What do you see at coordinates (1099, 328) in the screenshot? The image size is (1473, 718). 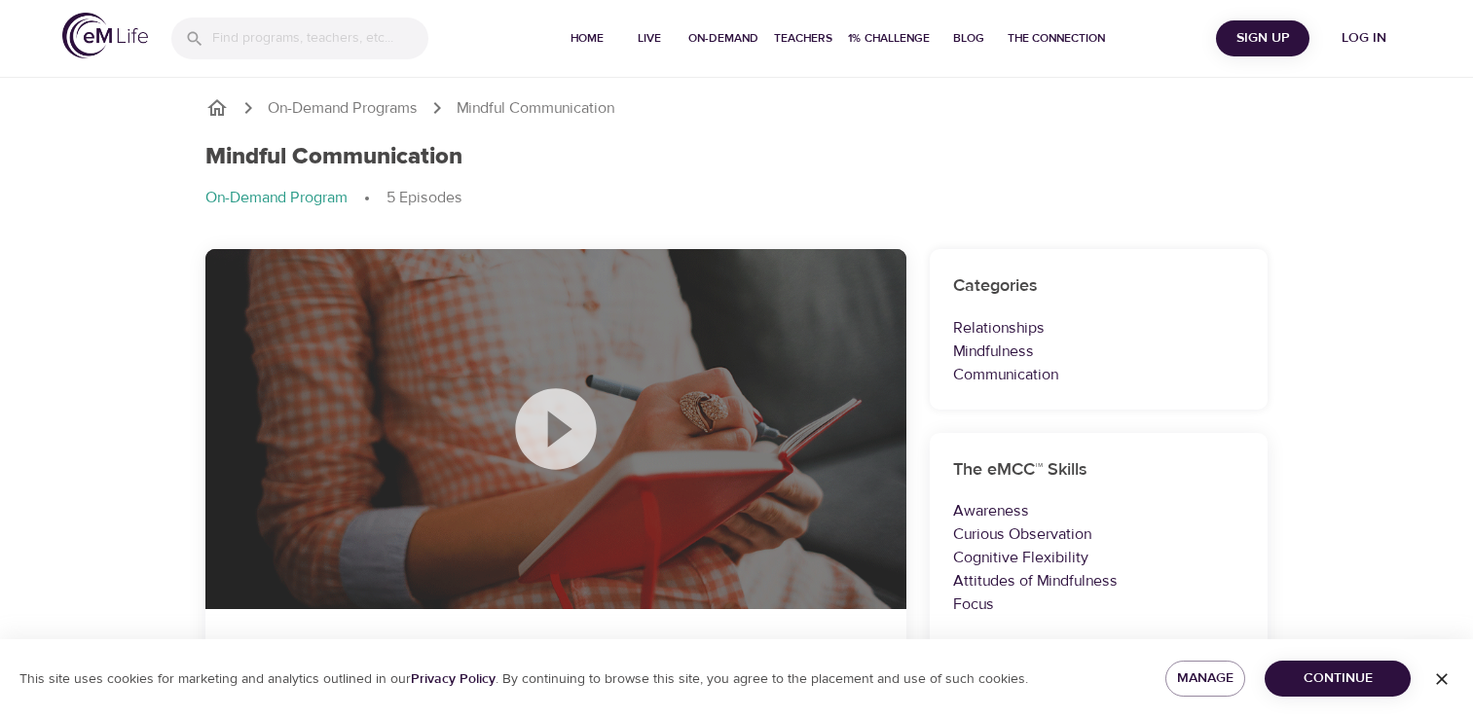 I see `p: Relationships` at bounding box center [1099, 328].